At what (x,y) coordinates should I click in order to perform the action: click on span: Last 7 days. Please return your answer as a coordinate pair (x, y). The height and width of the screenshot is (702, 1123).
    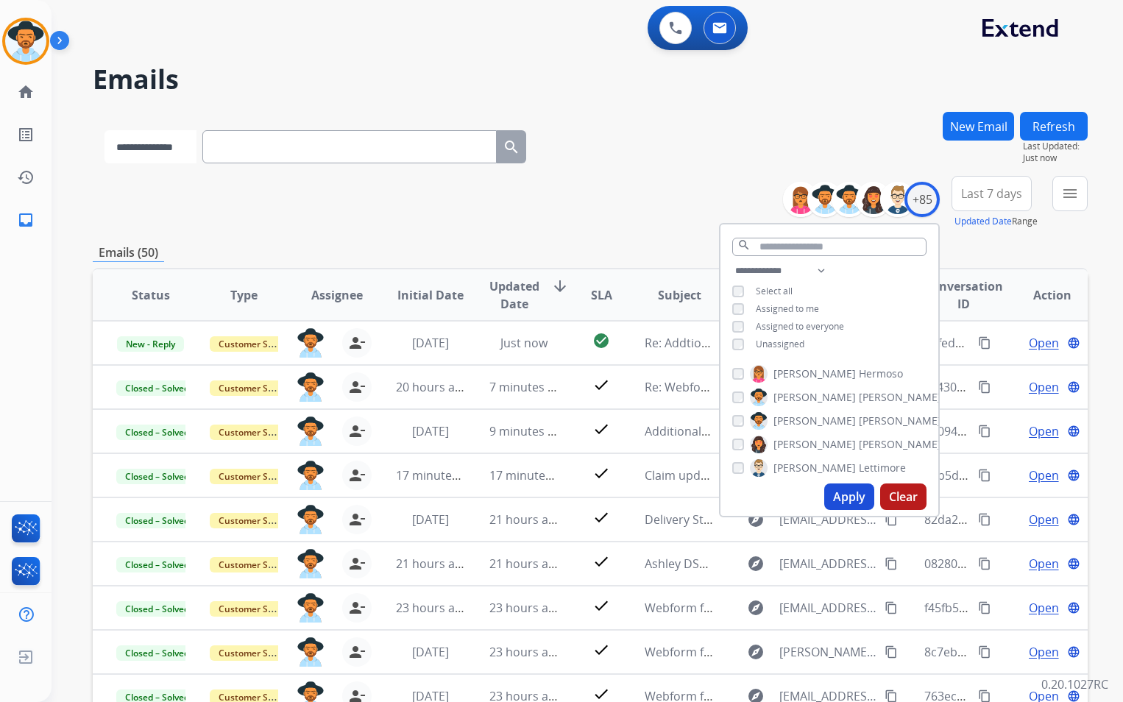
    Looking at the image, I should click on (991, 193).